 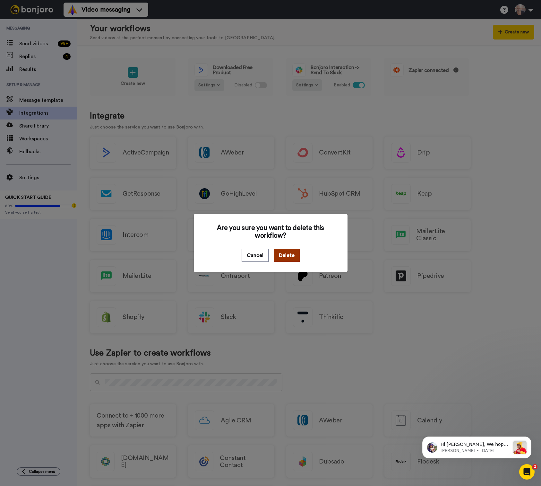 I want to click on h2: Are you sure you want to delete this workflow?, so click(x=271, y=231).